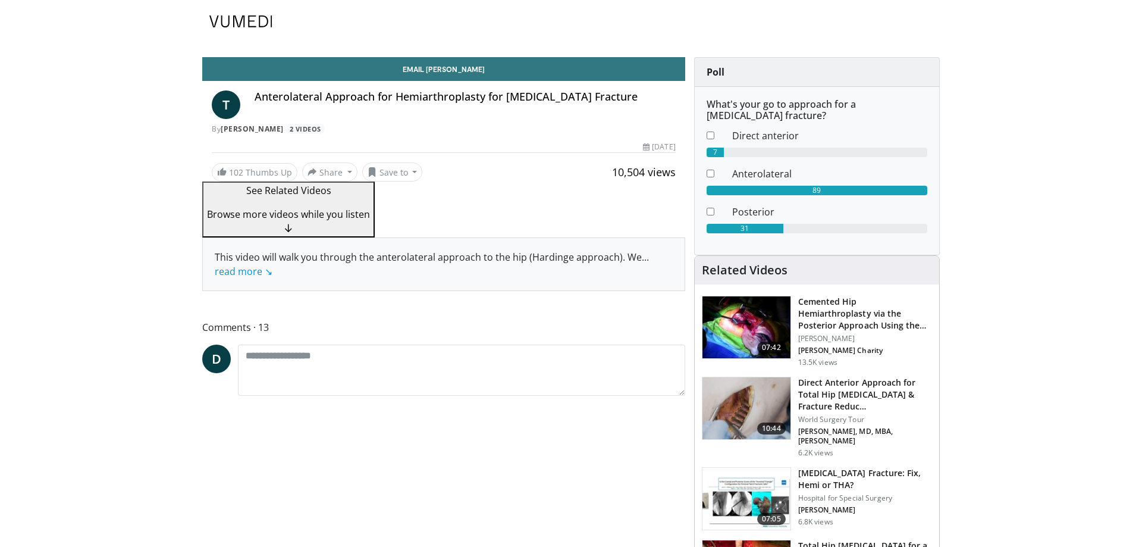 Image resolution: width=1142 pixels, height=547 pixels. I want to click on dd: Posterior, so click(830, 212).